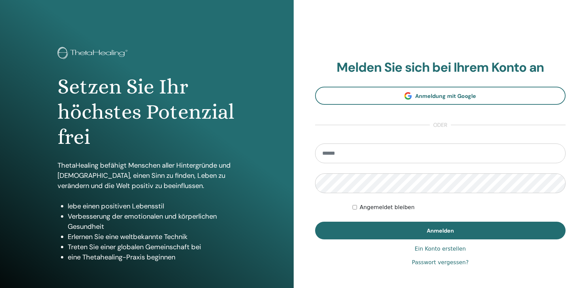 The height and width of the screenshot is (288, 587). I want to click on li: Verbesserung der emotionalen und körperlichen Gesundheit, so click(152, 222).